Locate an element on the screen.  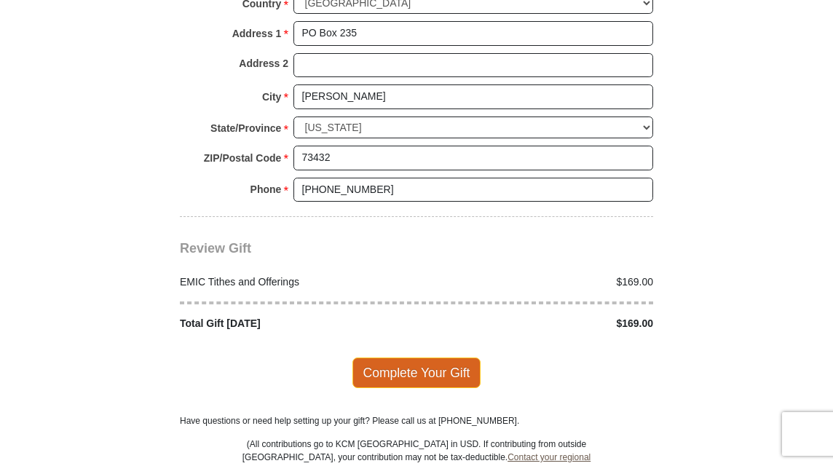
strong: Address 1 is located at coordinates (257, 33).